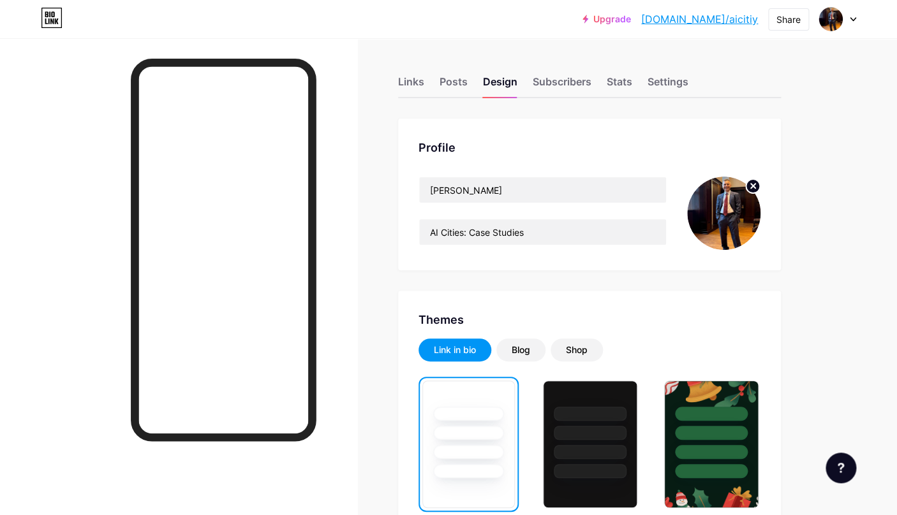 This screenshot has width=897, height=515. What do you see at coordinates (500, 85) in the screenshot?
I see `div: Design` at bounding box center [500, 85].